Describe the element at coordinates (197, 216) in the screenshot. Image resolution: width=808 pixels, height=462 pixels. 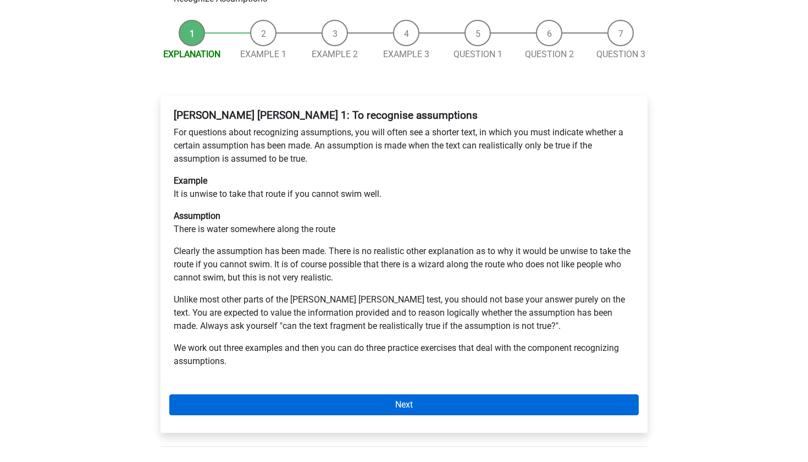
I see `b: Assumption` at that location.